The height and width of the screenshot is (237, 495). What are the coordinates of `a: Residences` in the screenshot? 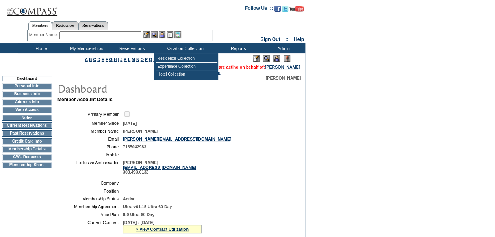 It's located at (65, 25).